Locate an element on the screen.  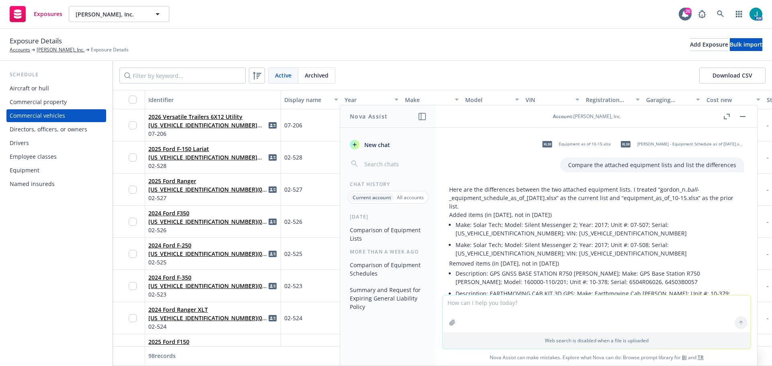
input: Select all is located at coordinates (133, 100).